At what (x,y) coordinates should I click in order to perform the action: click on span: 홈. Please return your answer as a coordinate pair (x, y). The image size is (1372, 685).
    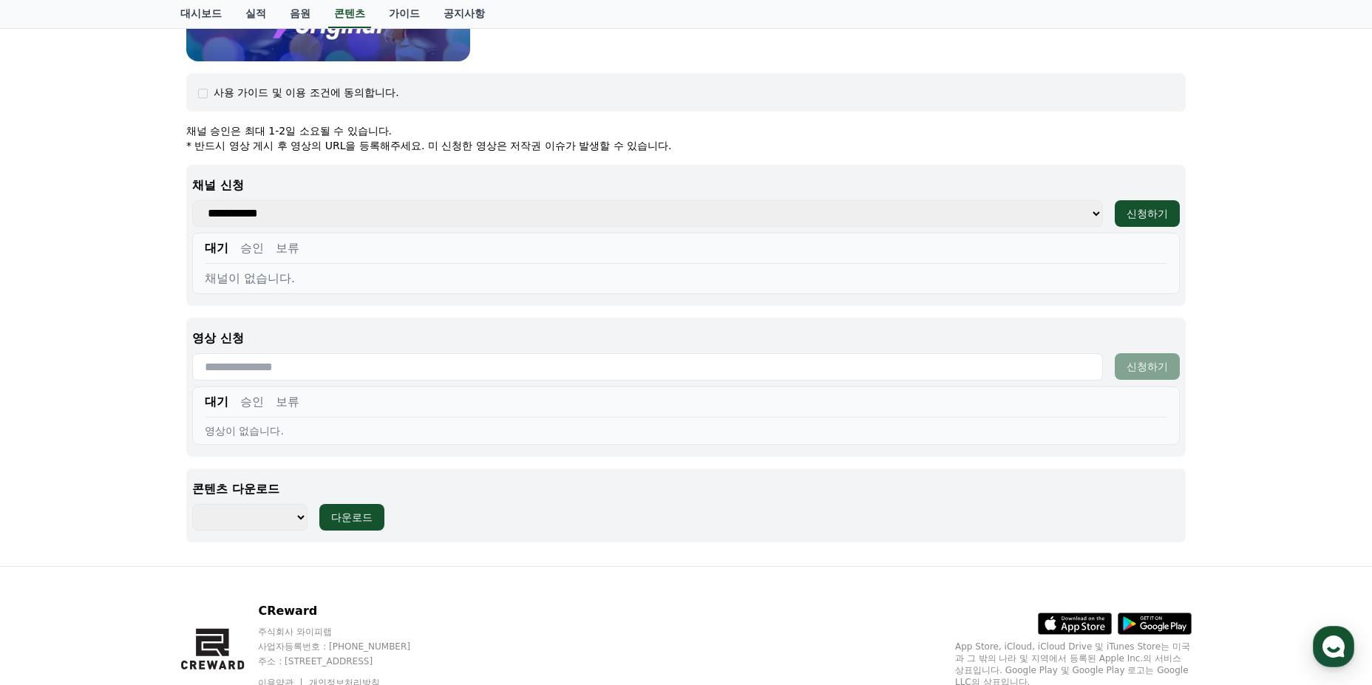
    Looking at the image, I should click on (51, 497).